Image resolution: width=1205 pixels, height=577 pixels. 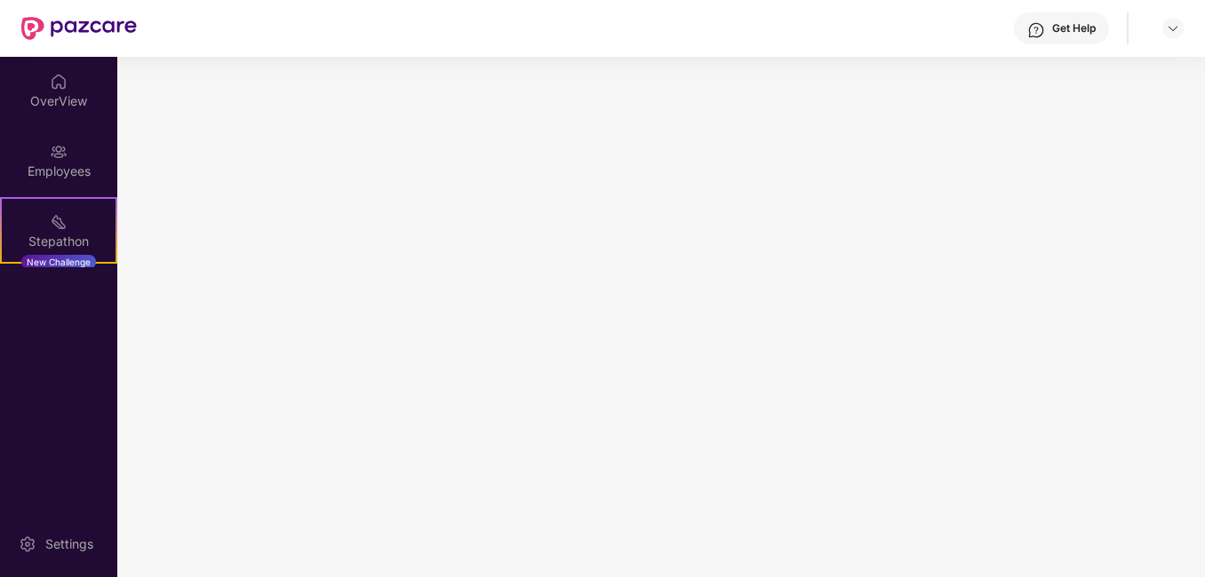 I want to click on div: New Challenge, so click(x=59, y=262).